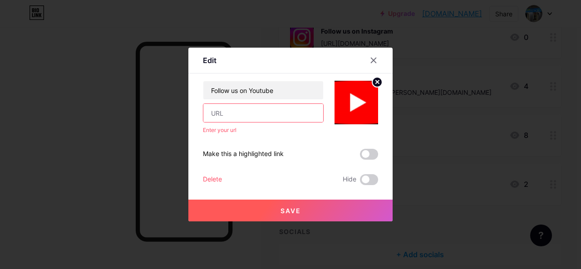  What do you see at coordinates (291, 211) in the screenshot?
I see `span: Save` at bounding box center [291, 211].